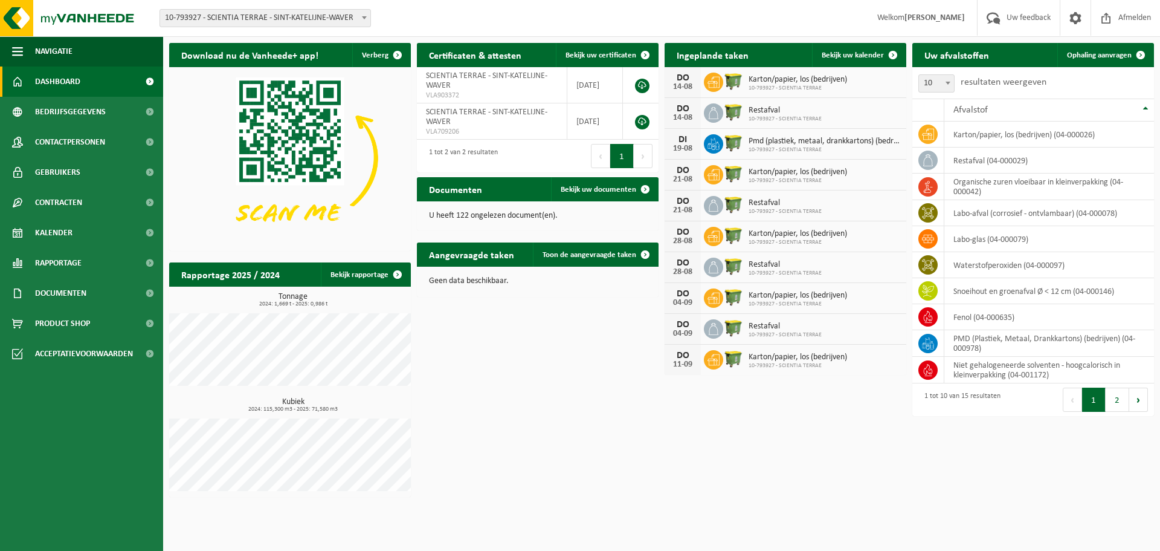  Describe the element at coordinates (70, 142) in the screenshot. I see `span: Contactpersonen` at that location.